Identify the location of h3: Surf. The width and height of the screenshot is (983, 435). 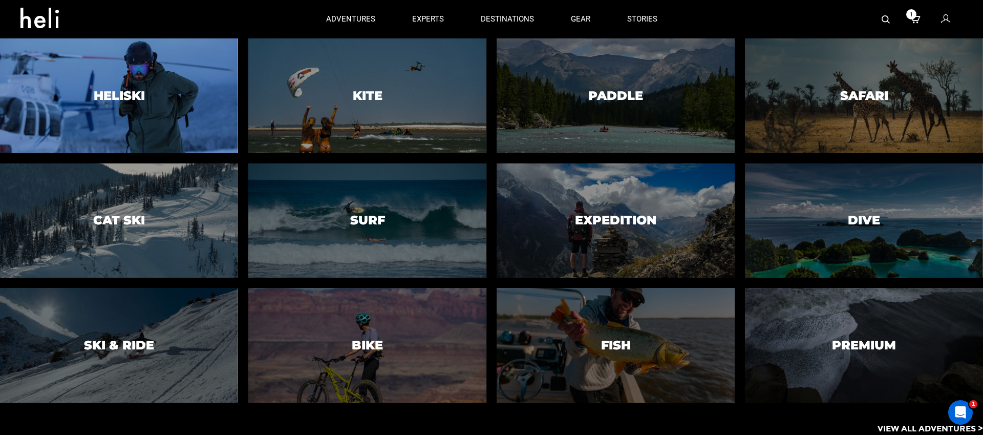
(368, 220).